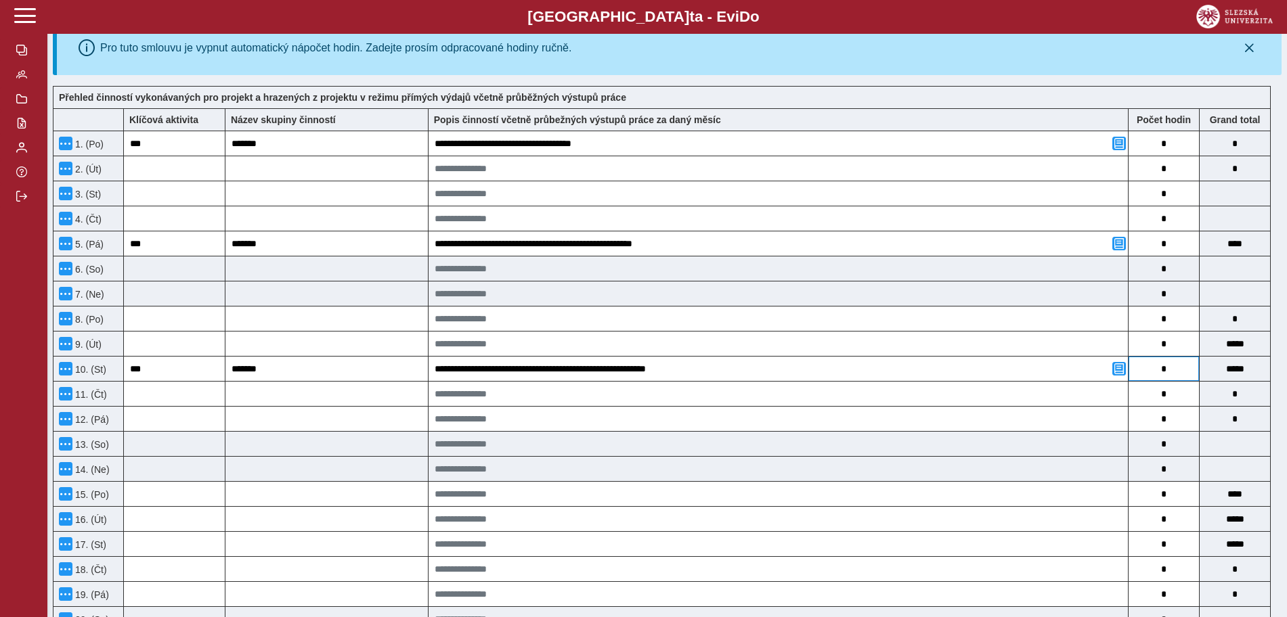  Describe the element at coordinates (89, 570) in the screenshot. I see `span: 18. (Čt)` at that location.